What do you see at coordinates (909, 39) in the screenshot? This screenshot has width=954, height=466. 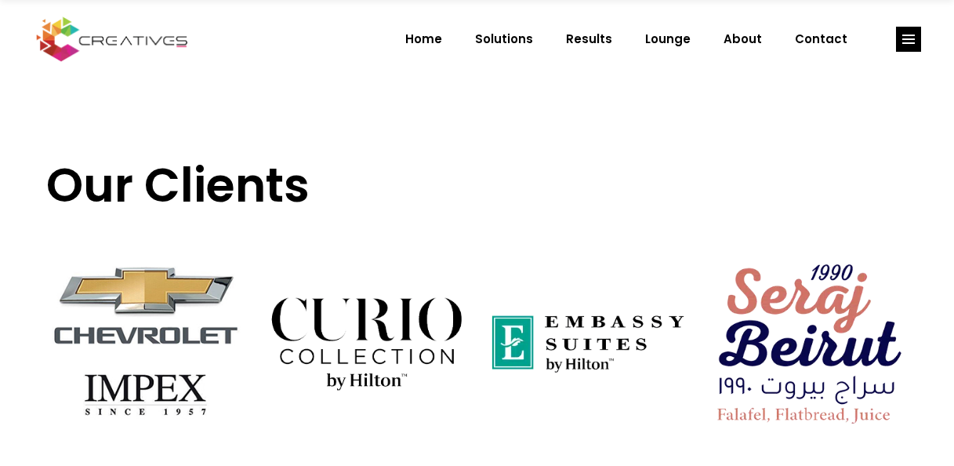 I see `a: link` at bounding box center [909, 39].